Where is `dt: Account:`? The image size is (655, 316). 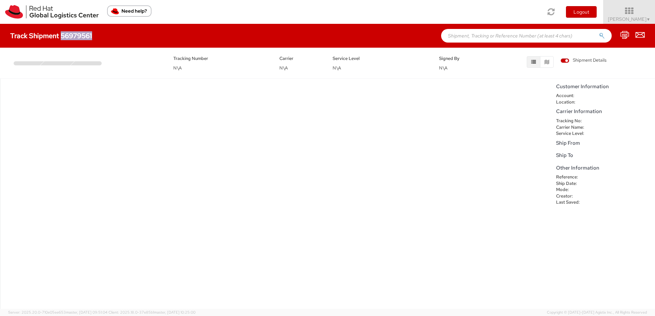 dt: Account: is located at coordinates (573, 96).